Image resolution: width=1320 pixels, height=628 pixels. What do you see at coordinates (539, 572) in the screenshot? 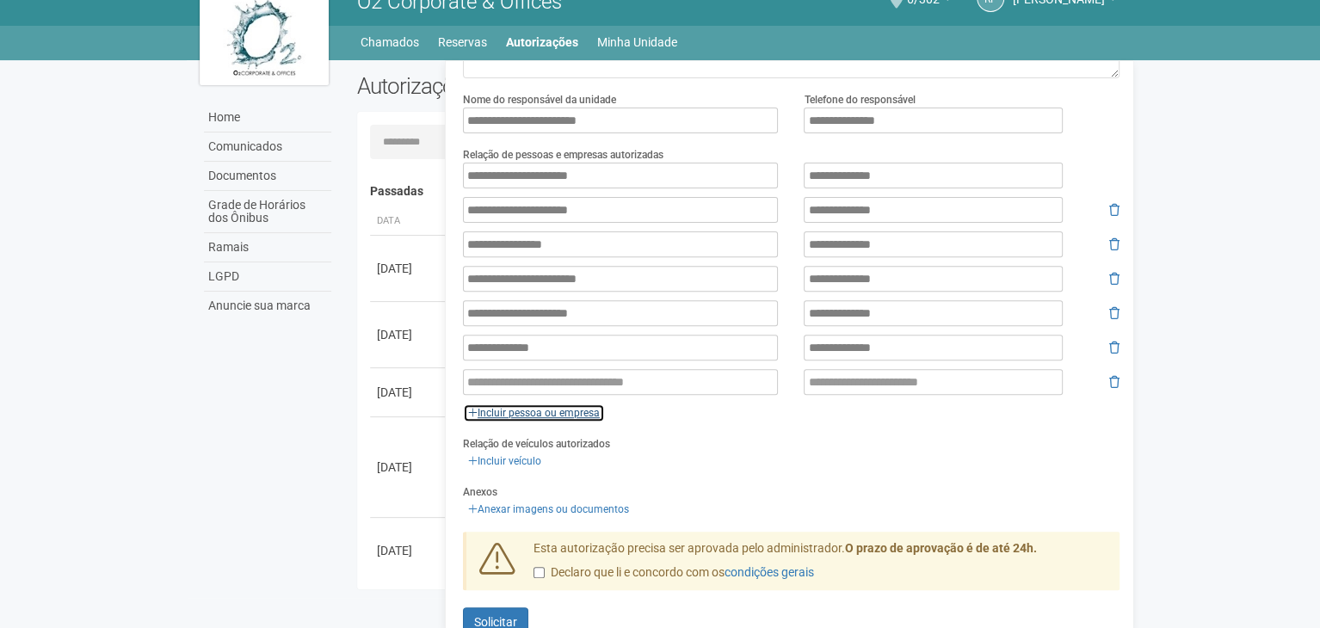
I see `input: Declaro que li e concordo com oscondições gerais` at bounding box center [539, 572].